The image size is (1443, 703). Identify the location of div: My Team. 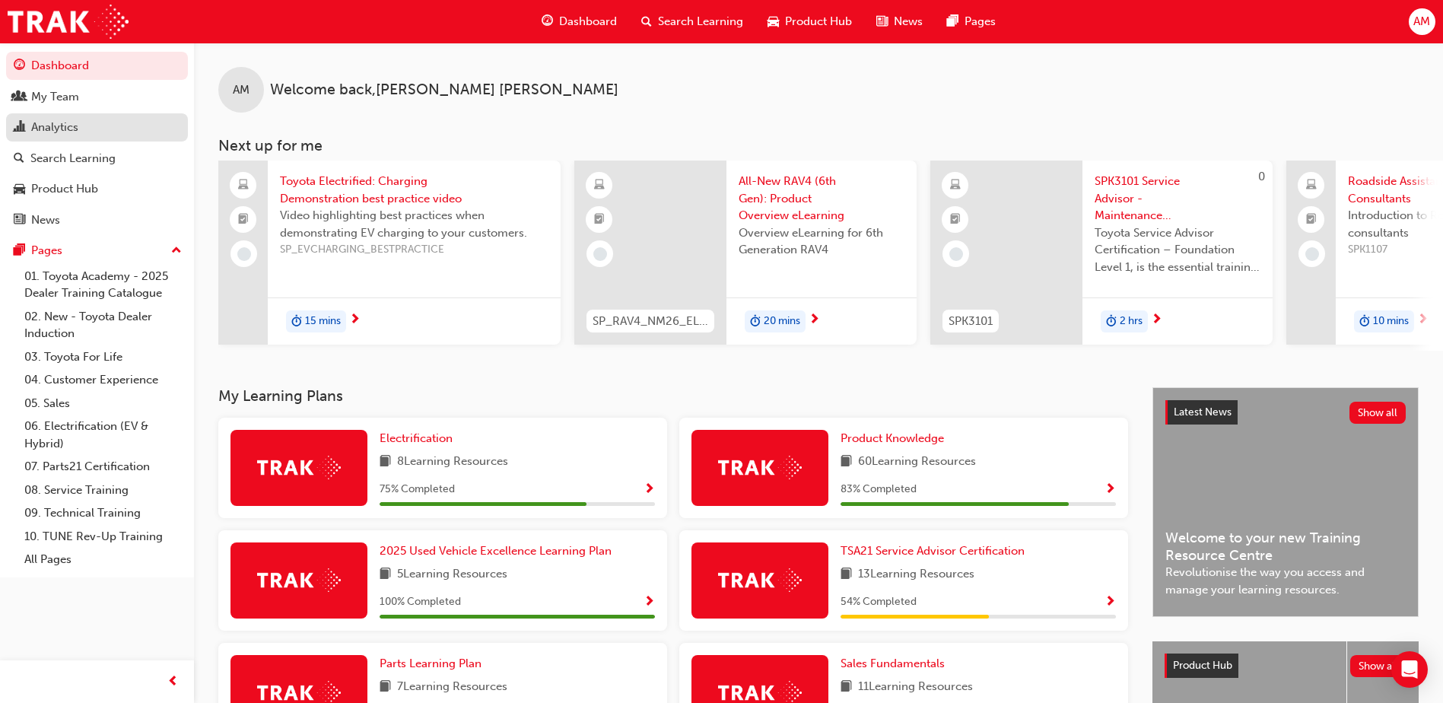
(55, 97).